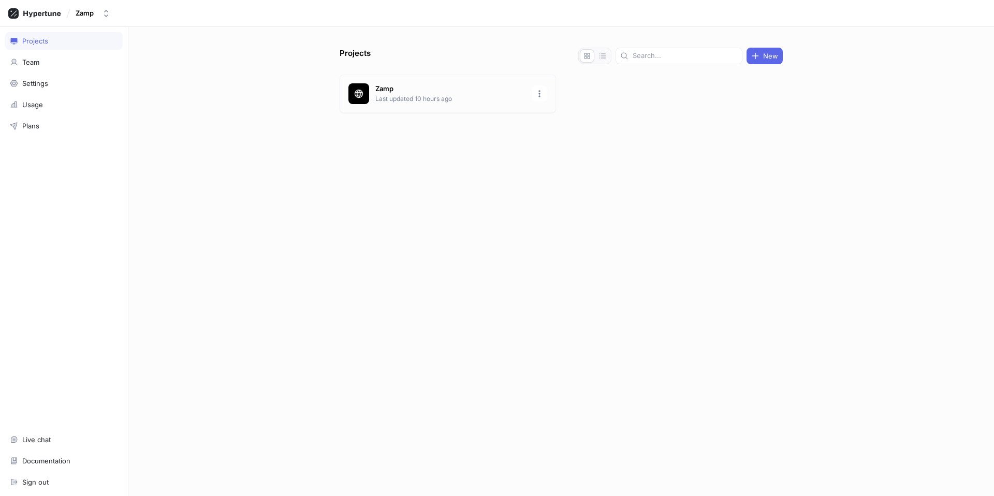  Describe the element at coordinates (64, 461) in the screenshot. I see `a: Documentation` at that location.